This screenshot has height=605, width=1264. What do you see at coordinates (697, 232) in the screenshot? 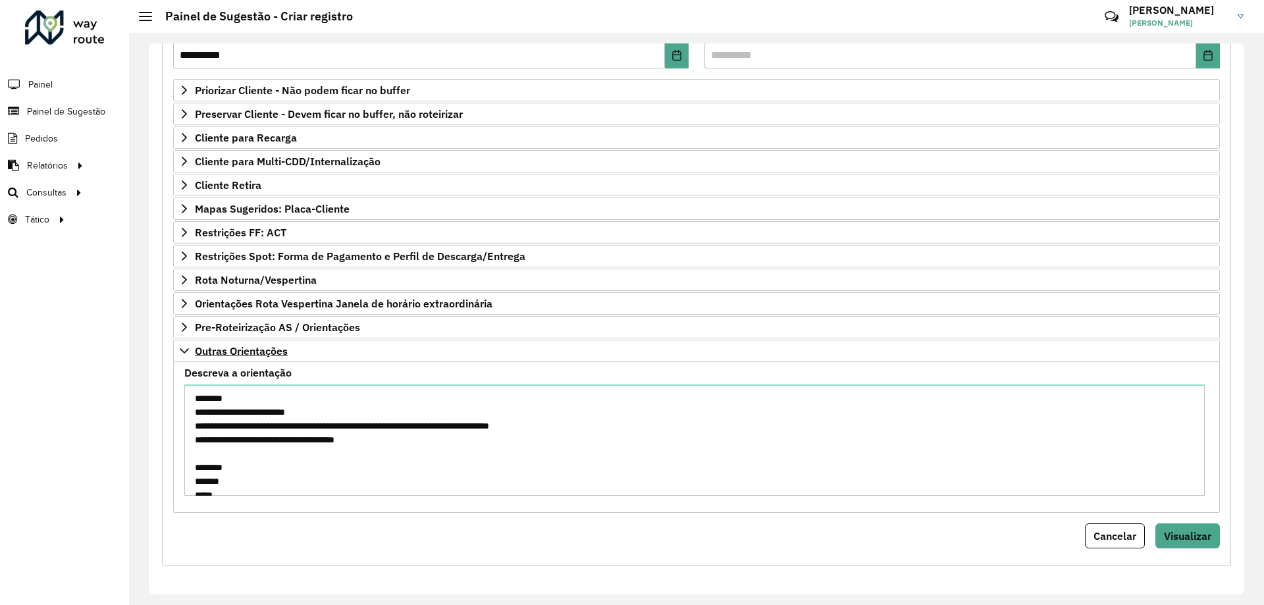
I see `a: Restrições FF: ACT` at bounding box center [697, 232].